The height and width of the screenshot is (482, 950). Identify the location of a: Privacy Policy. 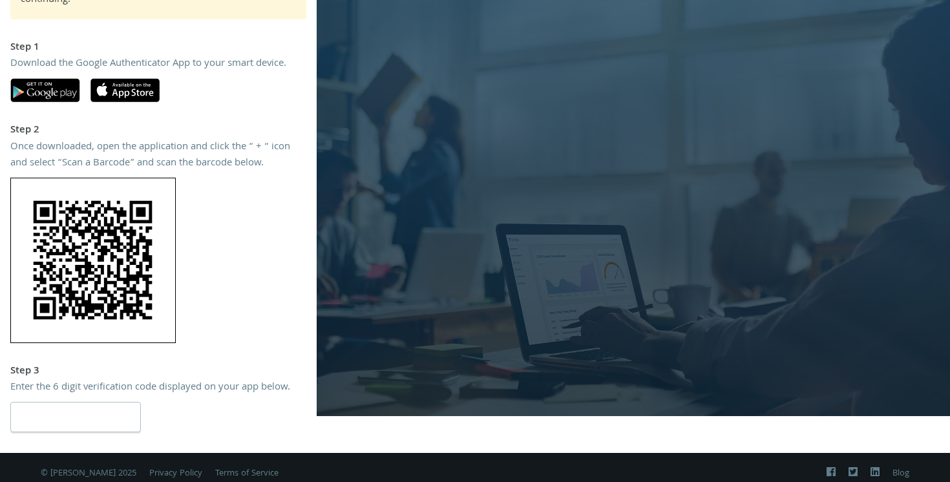
(176, 474).